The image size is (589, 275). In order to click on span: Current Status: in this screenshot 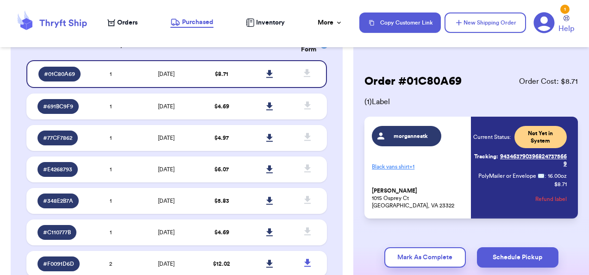, I will do `click(492, 137)`.